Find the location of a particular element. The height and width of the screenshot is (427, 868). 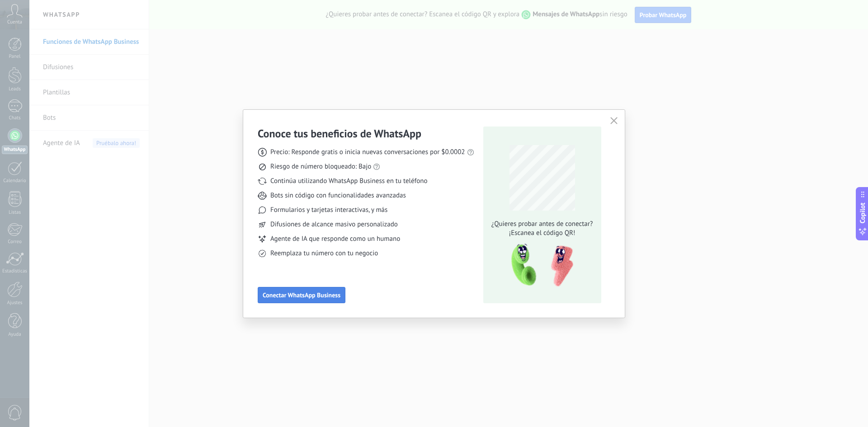

span: Formularios y tarjetas interactivas, y más is located at coordinates (328, 210).